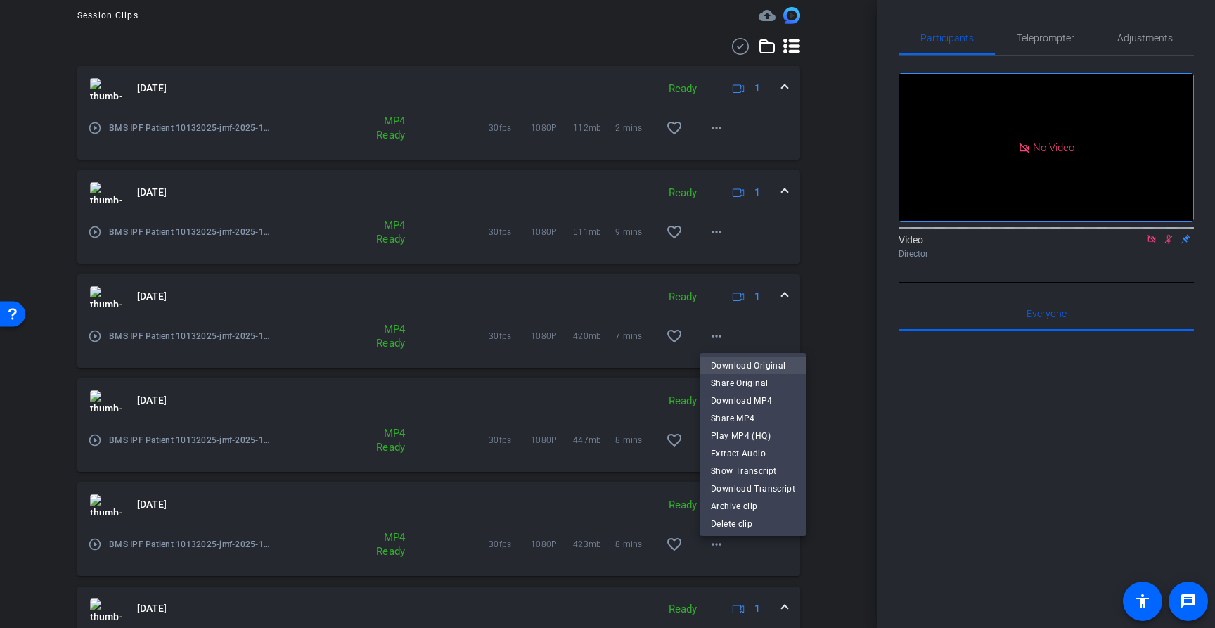 This screenshot has width=1215, height=628. I want to click on span: Share MP4, so click(753, 418).